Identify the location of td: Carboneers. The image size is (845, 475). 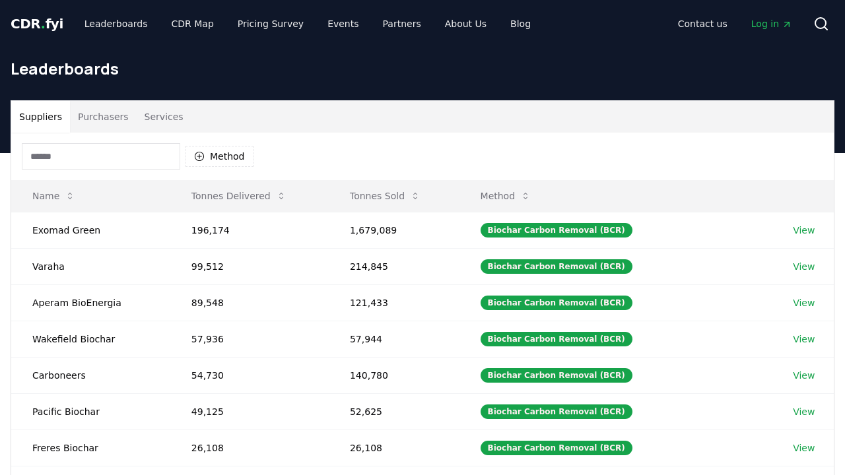
(90, 375).